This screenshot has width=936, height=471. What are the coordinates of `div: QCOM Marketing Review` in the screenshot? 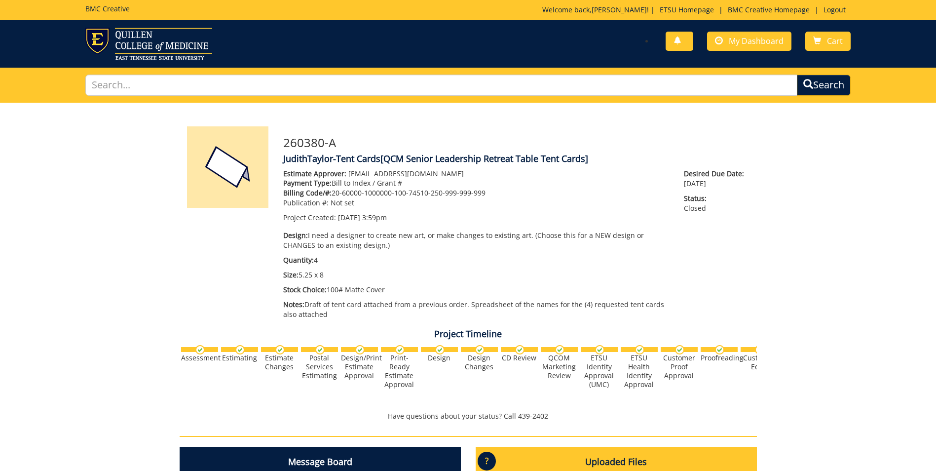 It's located at (559, 367).